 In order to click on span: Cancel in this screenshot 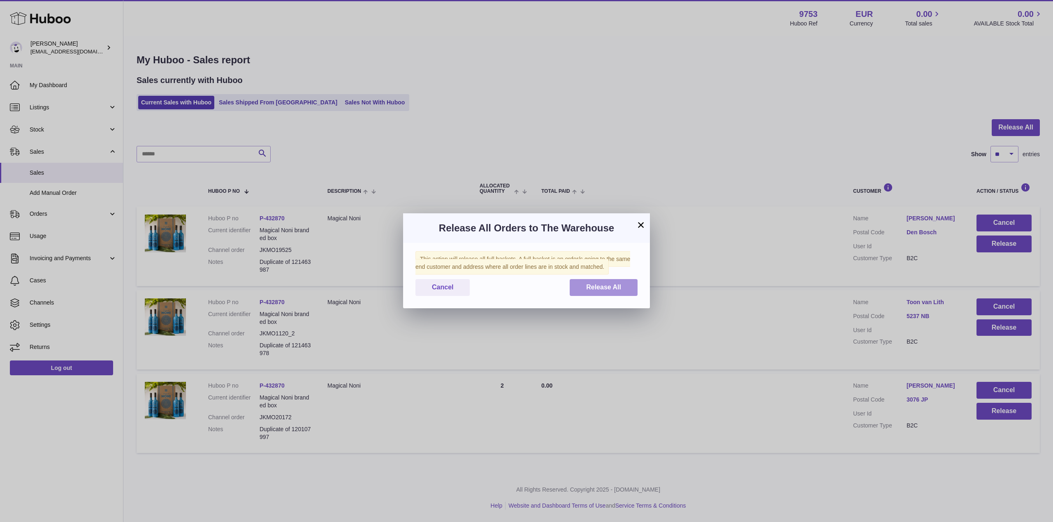, I will do `click(442, 287)`.